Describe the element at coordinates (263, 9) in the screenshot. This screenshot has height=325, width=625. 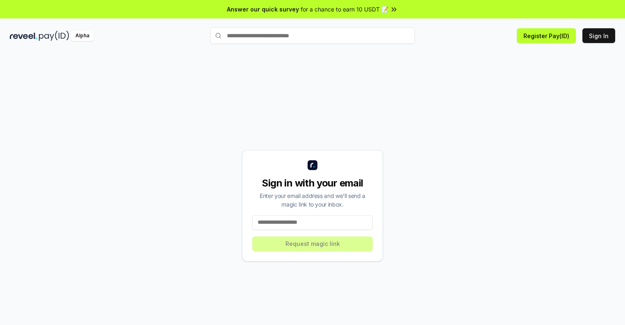
I see `span: Answer our quick survey` at that location.